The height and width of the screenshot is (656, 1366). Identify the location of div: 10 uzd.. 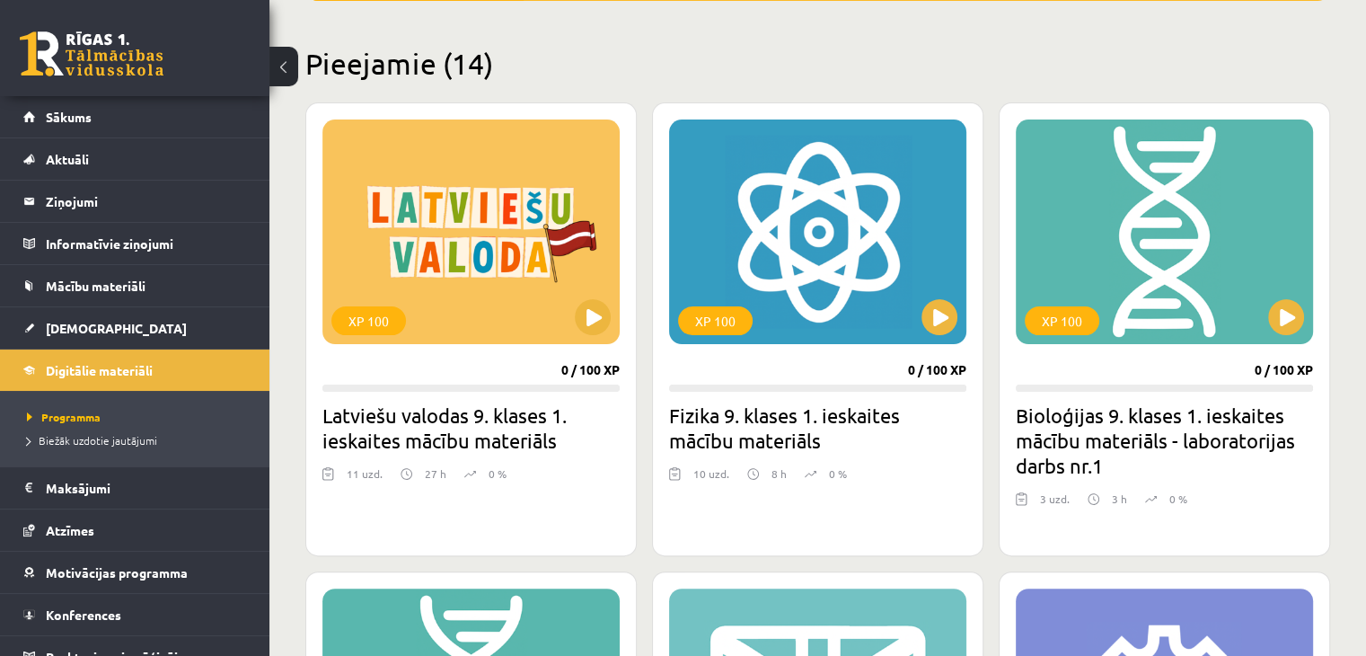
(711, 479).